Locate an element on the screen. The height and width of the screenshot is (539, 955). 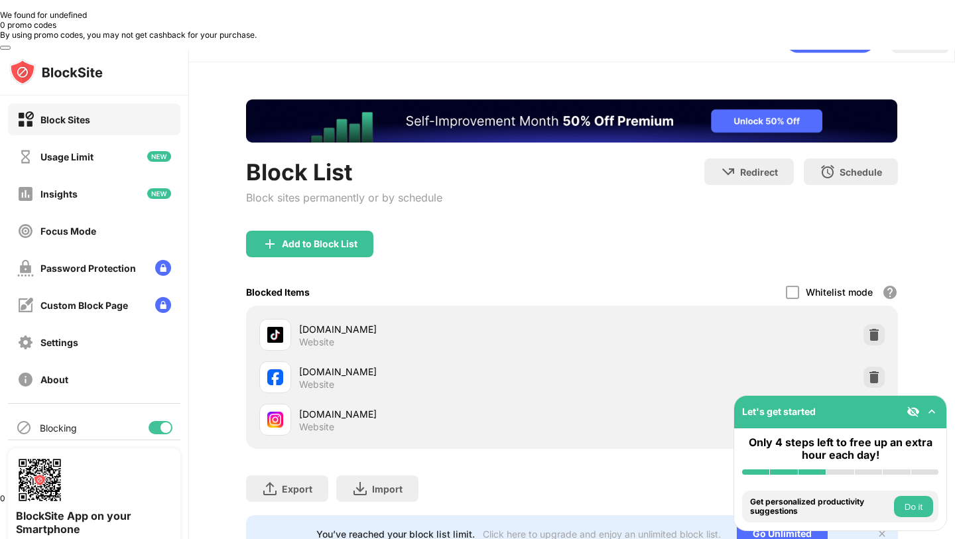
img: customize-block-page-off.svg is located at coordinates (25, 305).